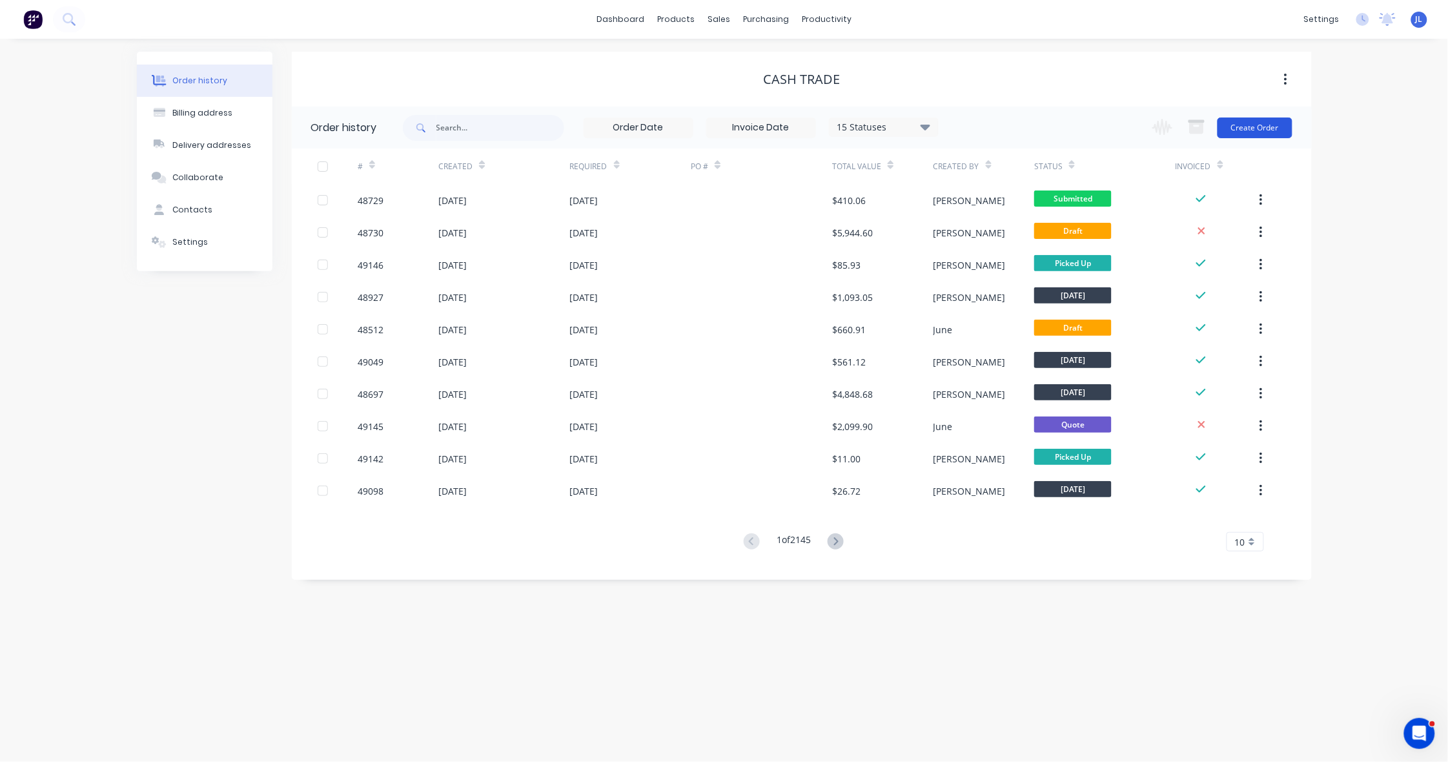  I want to click on input: Search..., so click(500, 128).